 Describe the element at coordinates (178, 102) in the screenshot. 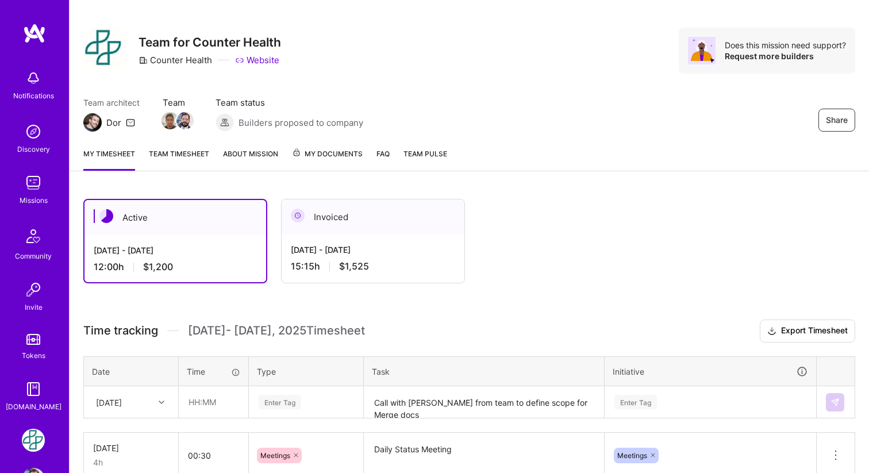

I see `span: Team` at that location.